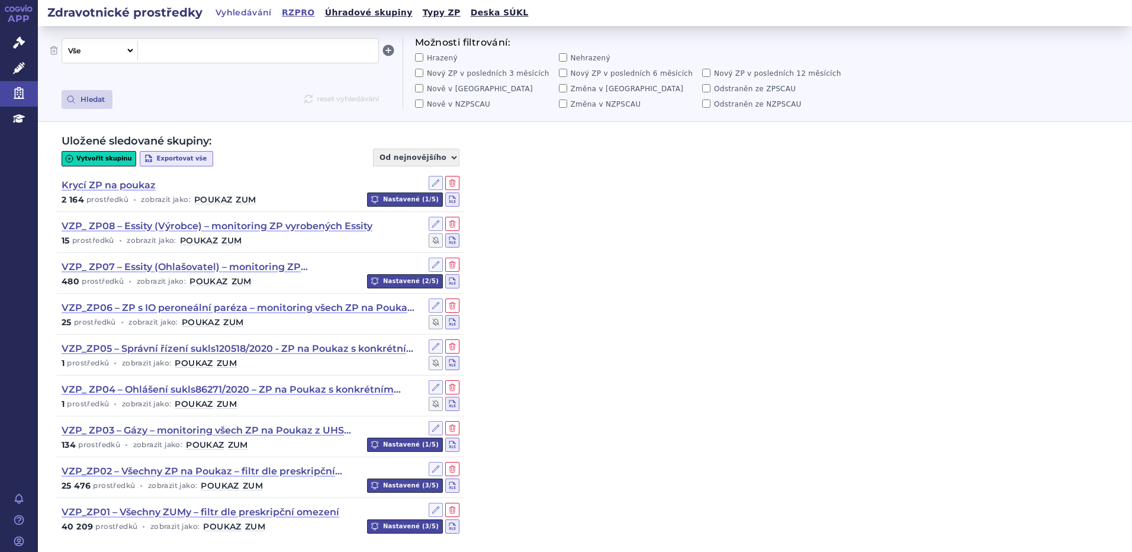 The image size is (1132, 552). What do you see at coordinates (99, 159) in the screenshot?
I see `button: Vytvořit skupinu` at bounding box center [99, 159].